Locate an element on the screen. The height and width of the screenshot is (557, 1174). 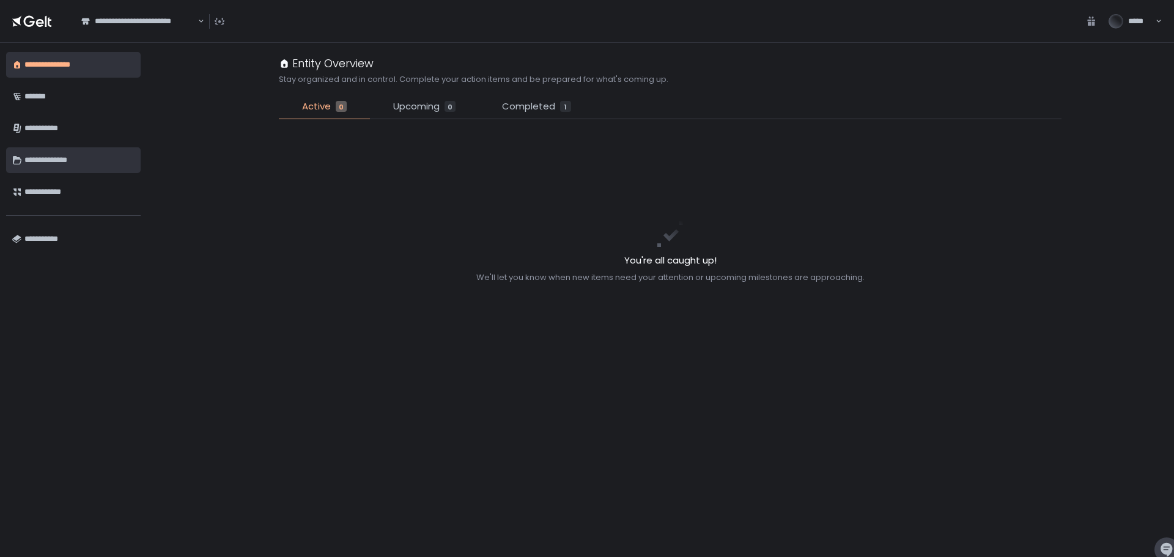
div: Entity Overview is located at coordinates (326, 63).